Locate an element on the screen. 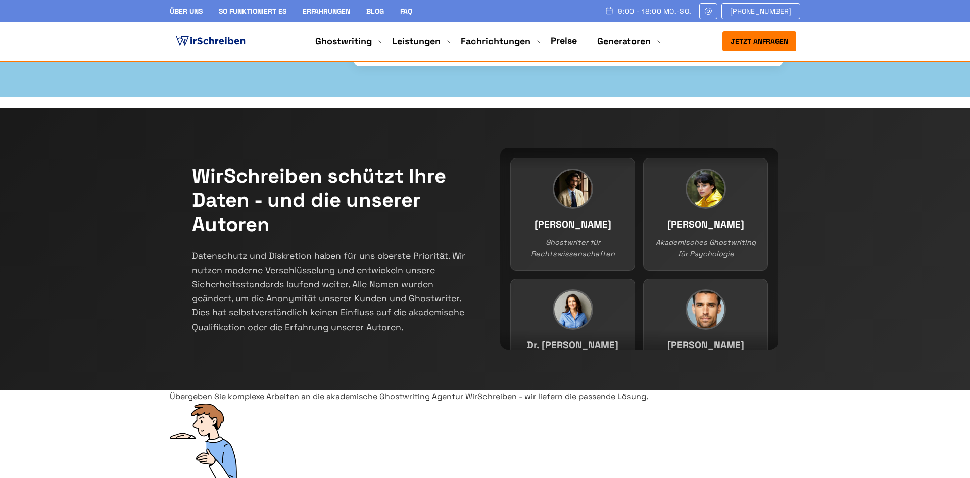 The image size is (970, 478). img: logo ghostwriter-österreich is located at coordinates (211, 41).